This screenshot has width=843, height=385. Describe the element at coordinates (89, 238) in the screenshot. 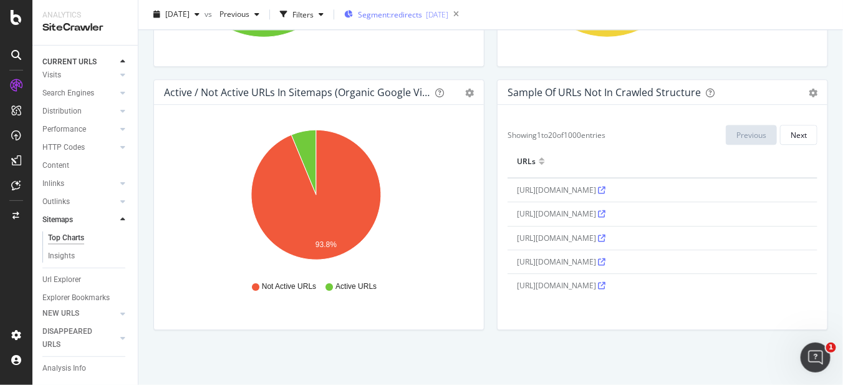

I see `a: Top Charts` at that location.